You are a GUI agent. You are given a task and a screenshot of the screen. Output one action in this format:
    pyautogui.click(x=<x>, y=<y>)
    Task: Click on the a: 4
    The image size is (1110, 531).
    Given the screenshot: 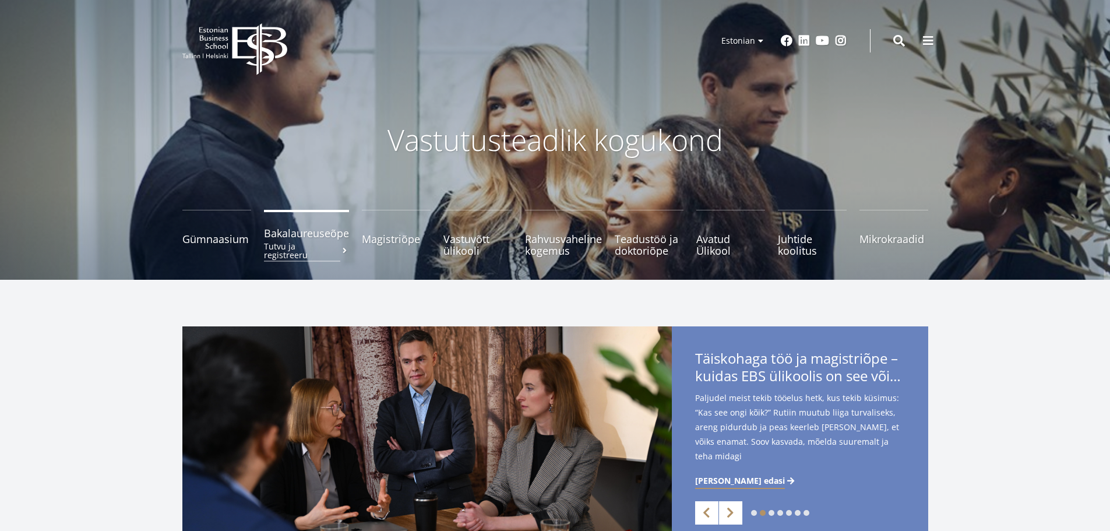 What is the action you would take?
    pyautogui.click(x=780, y=513)
    